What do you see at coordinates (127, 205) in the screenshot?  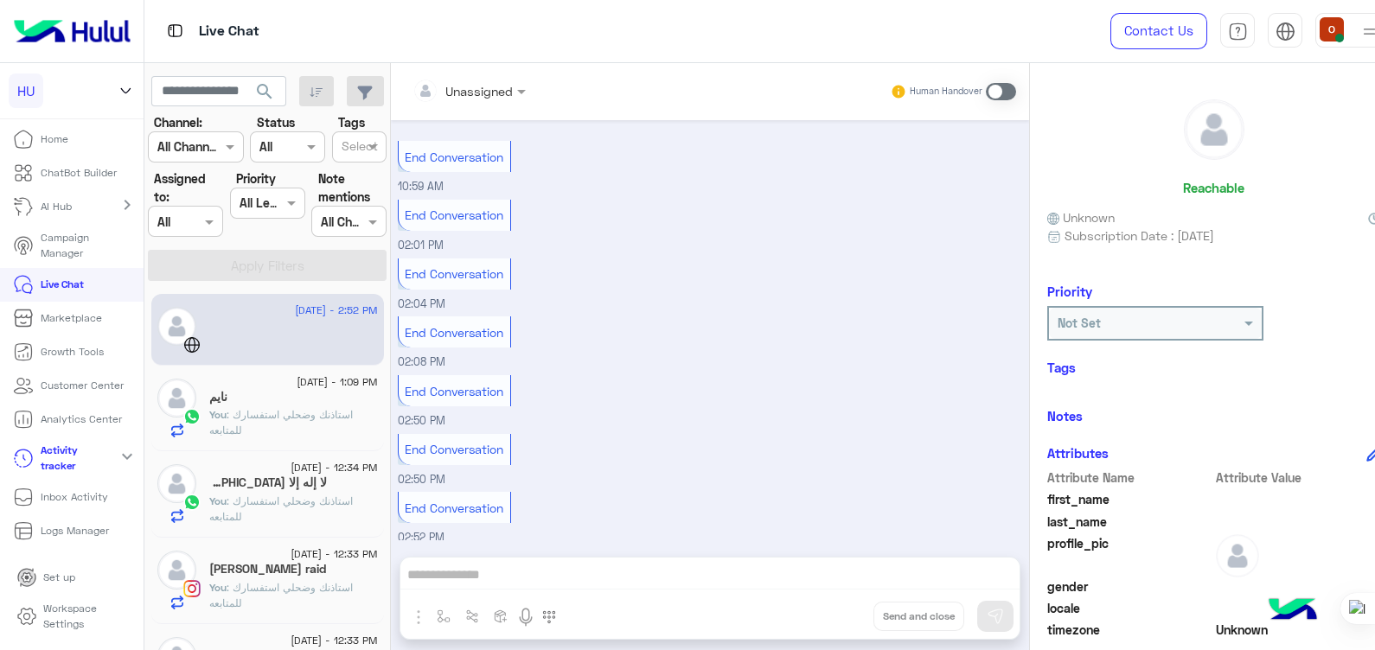 I see `mat-icon: chevron_right` at bounding box center [127, 205].